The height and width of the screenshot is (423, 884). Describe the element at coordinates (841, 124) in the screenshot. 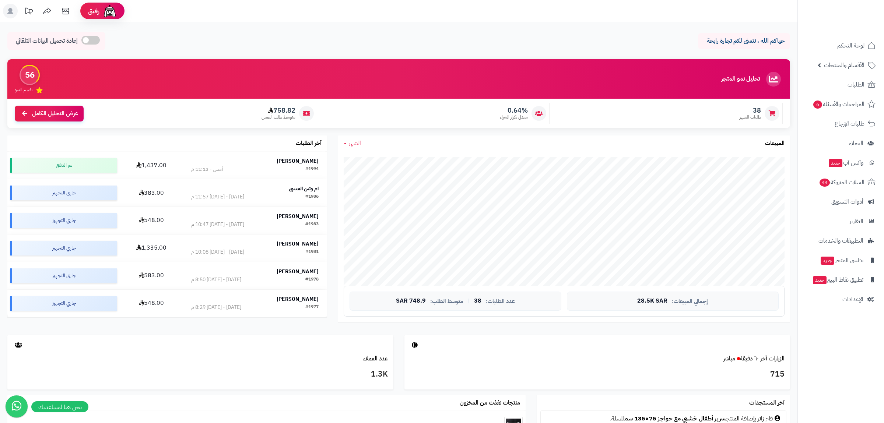

I see `a: طلبات الإرجاع` at that location.